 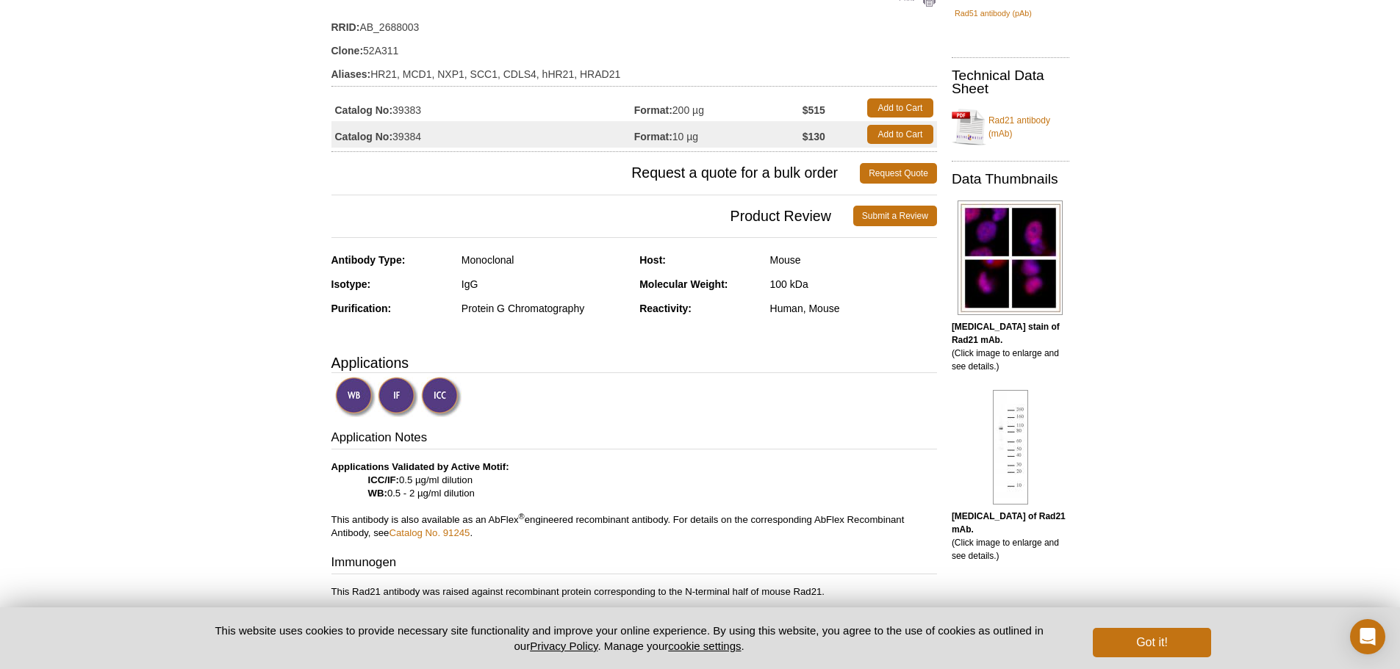 What do you see at coordinates (1010, 82) in the screenshot?
I see `h2: Technical Data Sheet` at bounding box center [1010, 82].